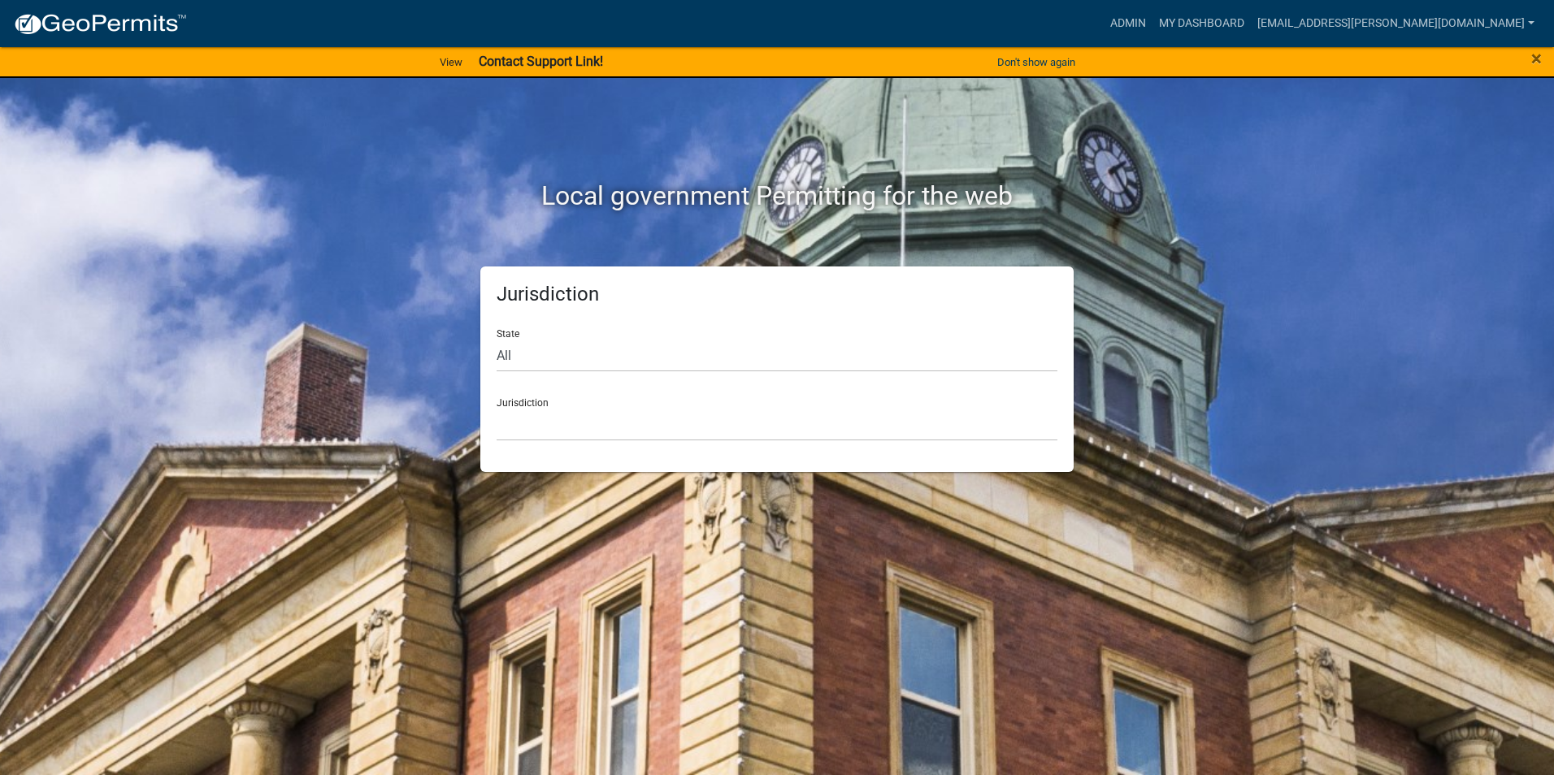  I want to click on a: View, so click(451, 62).